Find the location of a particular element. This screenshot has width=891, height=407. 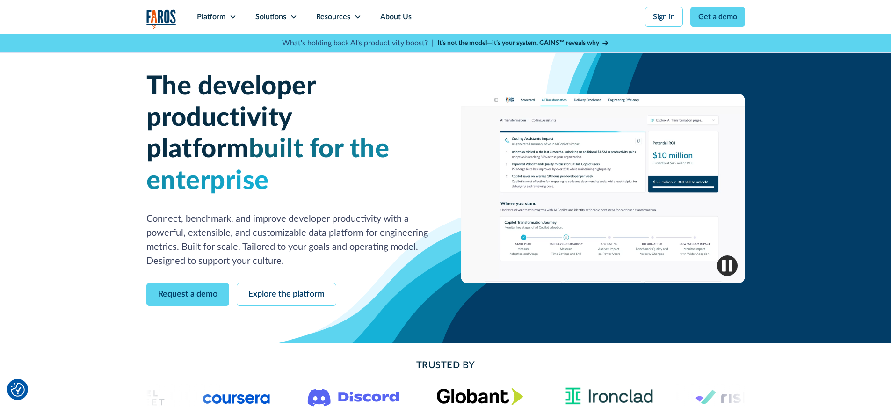

img: Revisit consent button is located at coordinates (18, 389).